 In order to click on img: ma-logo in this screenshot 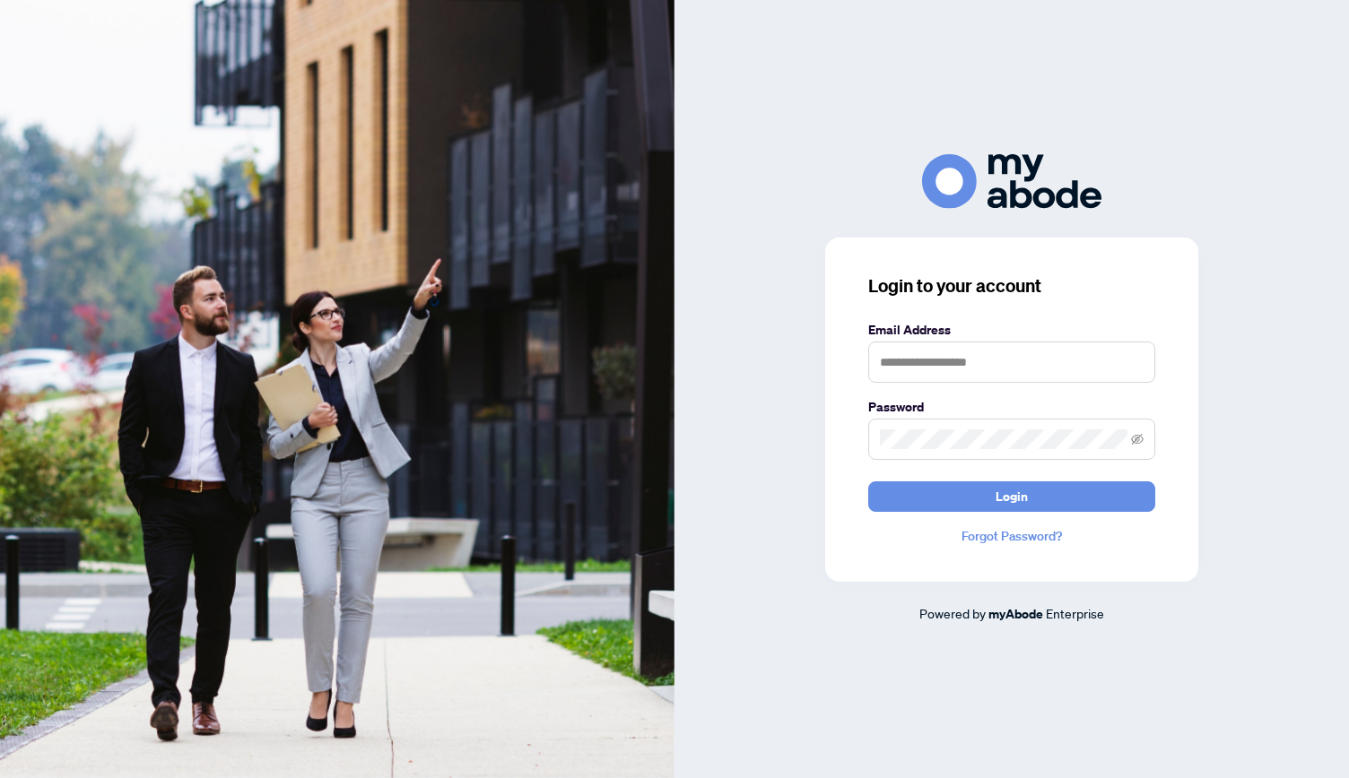, I will do `click(1012, 181)`.